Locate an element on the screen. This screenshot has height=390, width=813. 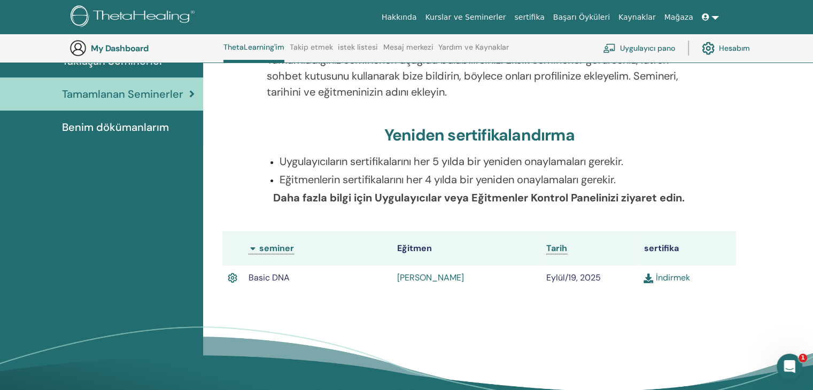
span: Tamamlanan Seminerler is located at coordinates (122, 94).